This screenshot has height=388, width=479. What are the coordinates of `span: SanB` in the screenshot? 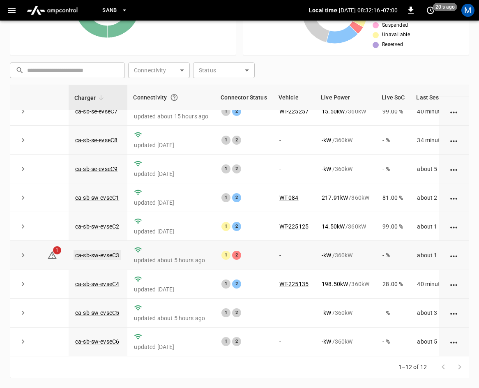 It's located at (110, 10).